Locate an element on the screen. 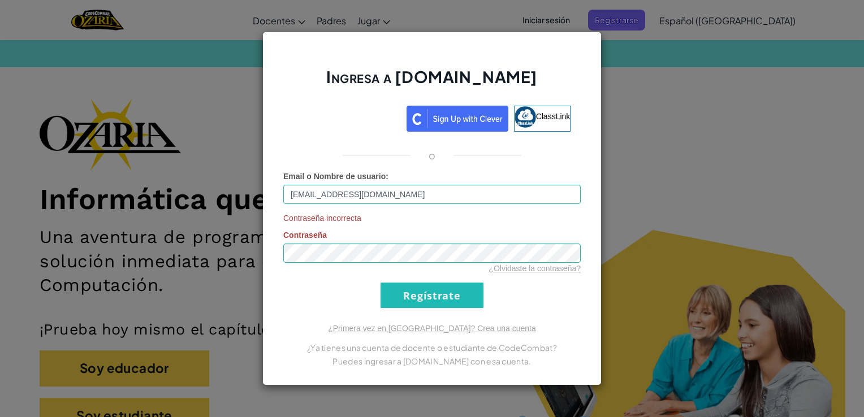  span: Contraseña is located at coordinates (305, 235).